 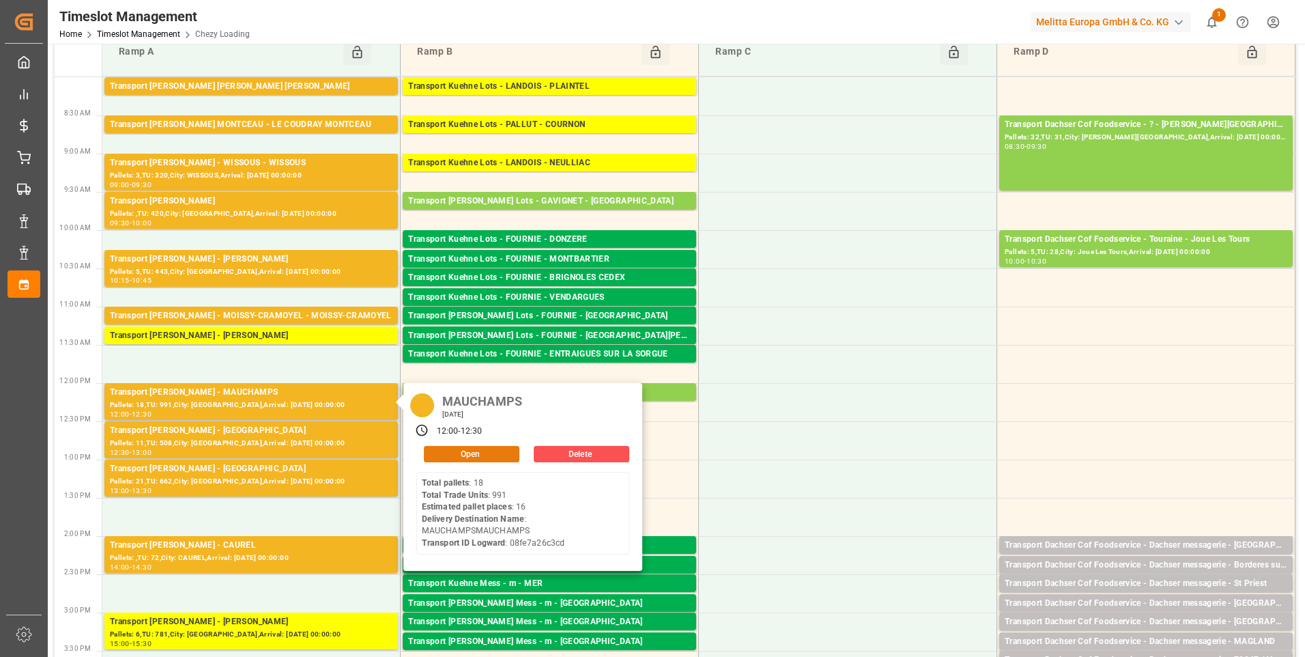 I want to click on button: show 1 new notifications, so click(x=1211, y=22).